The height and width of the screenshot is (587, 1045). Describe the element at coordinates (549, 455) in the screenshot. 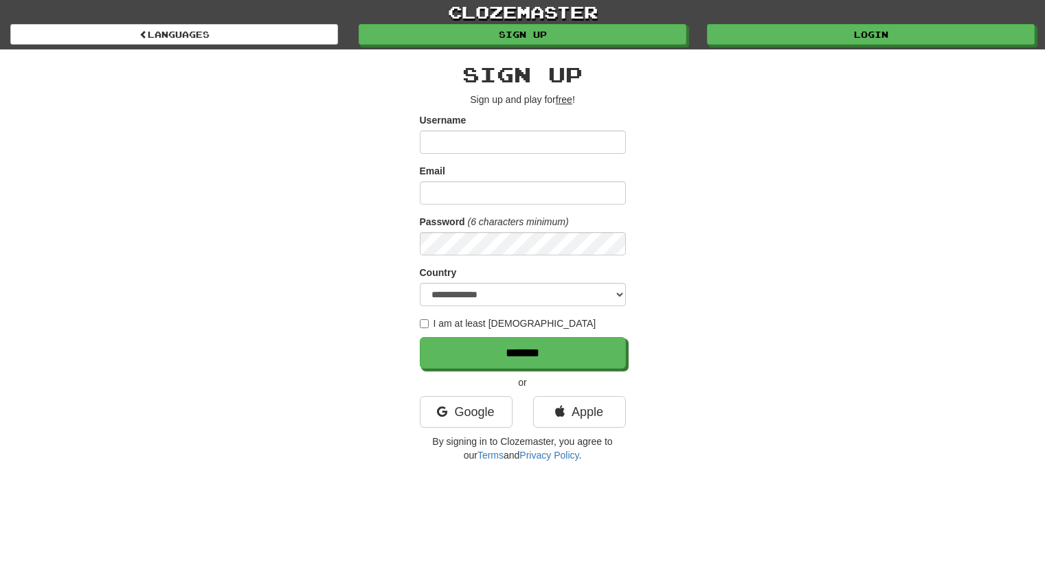

I see `a: Privacy Policy` at that location.